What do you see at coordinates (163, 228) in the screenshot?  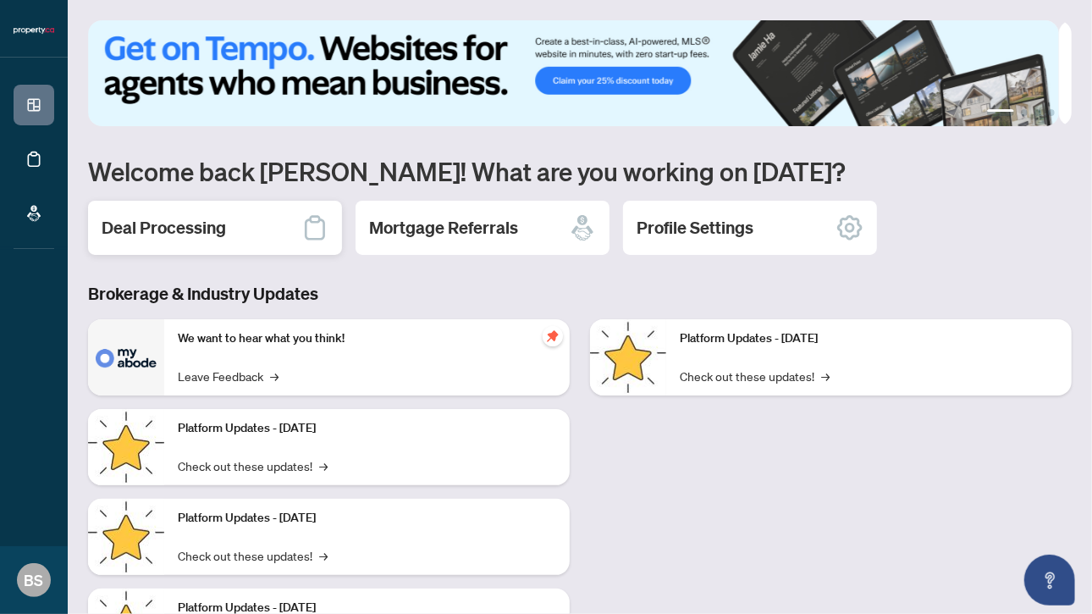 I see `h2: Deal Processing` at bounding box center [163, 228].